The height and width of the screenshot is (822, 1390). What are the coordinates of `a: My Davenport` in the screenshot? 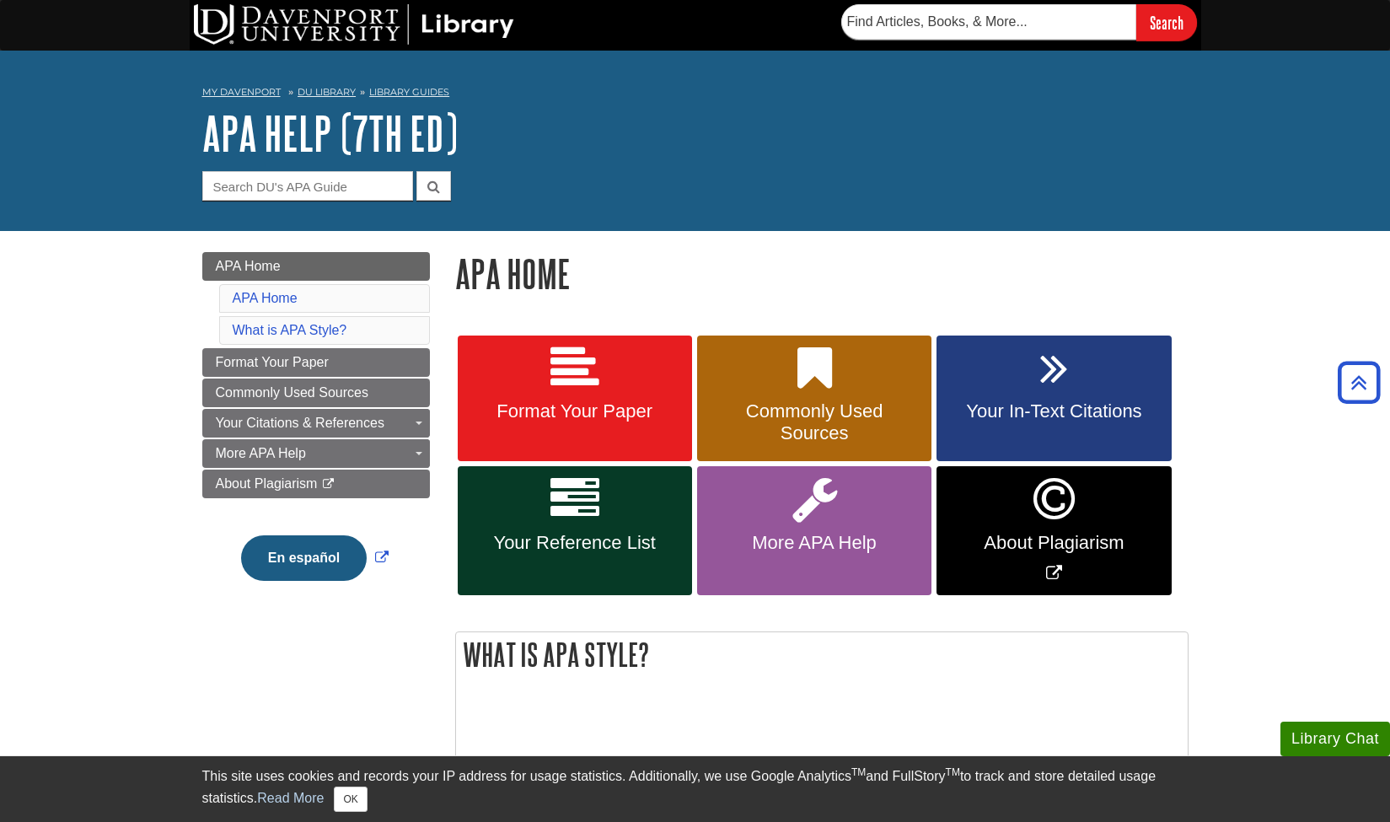 It's located at (241, 92).